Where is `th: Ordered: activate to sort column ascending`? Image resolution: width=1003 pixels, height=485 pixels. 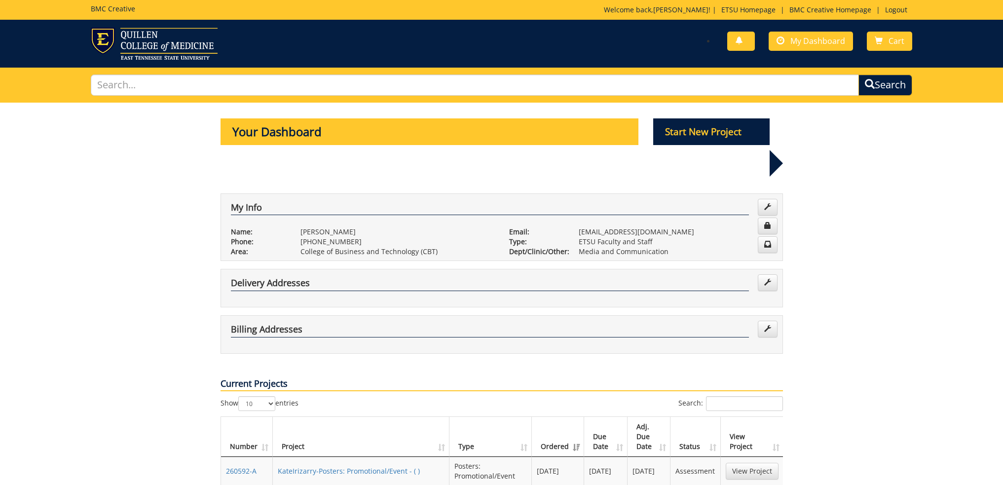 th: Ordered: activate to sort column ascending is located at coordinates (558, 437).